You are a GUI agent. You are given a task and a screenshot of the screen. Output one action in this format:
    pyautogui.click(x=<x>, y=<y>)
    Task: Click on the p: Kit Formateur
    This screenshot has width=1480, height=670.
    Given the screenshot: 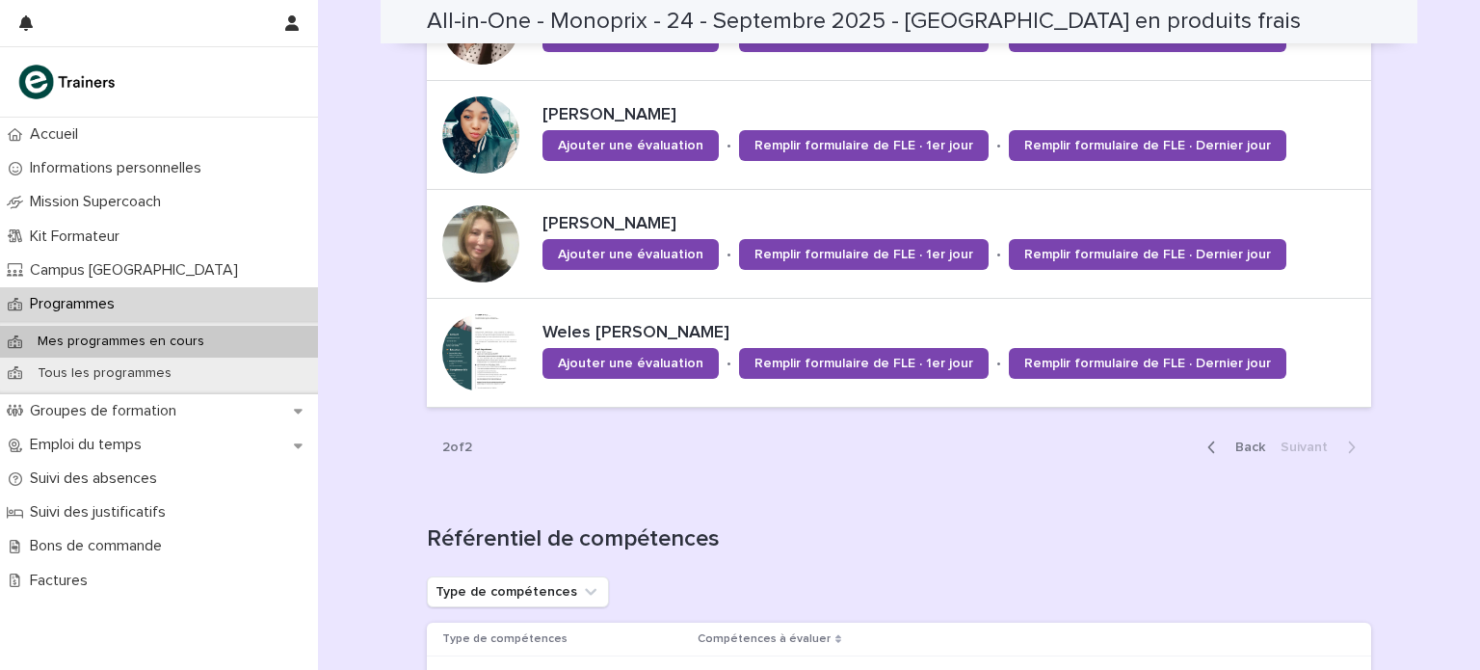 What is the action you would take?
    pyautogui.click(x=78, y=236)
    